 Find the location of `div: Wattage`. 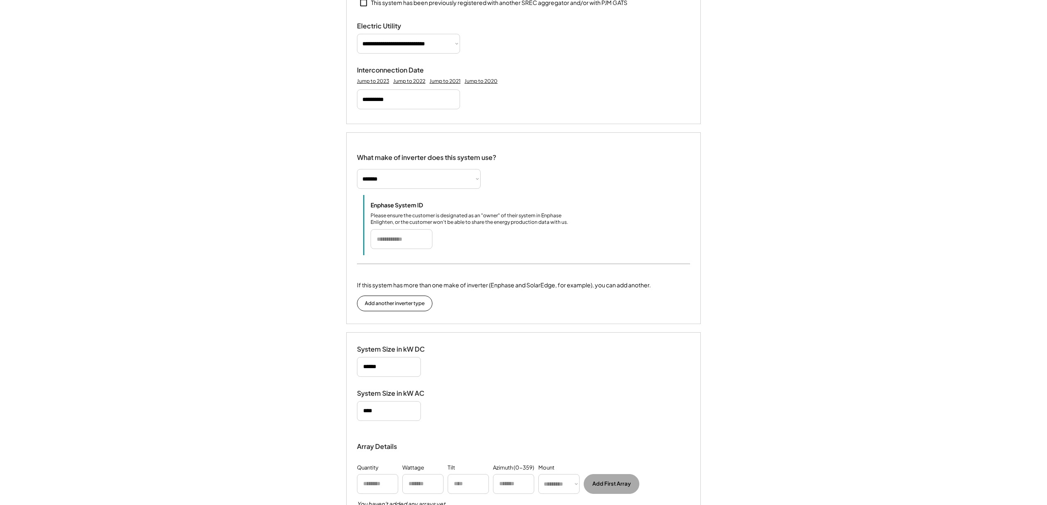

div: Wattage is located at coordinates (413, 468).